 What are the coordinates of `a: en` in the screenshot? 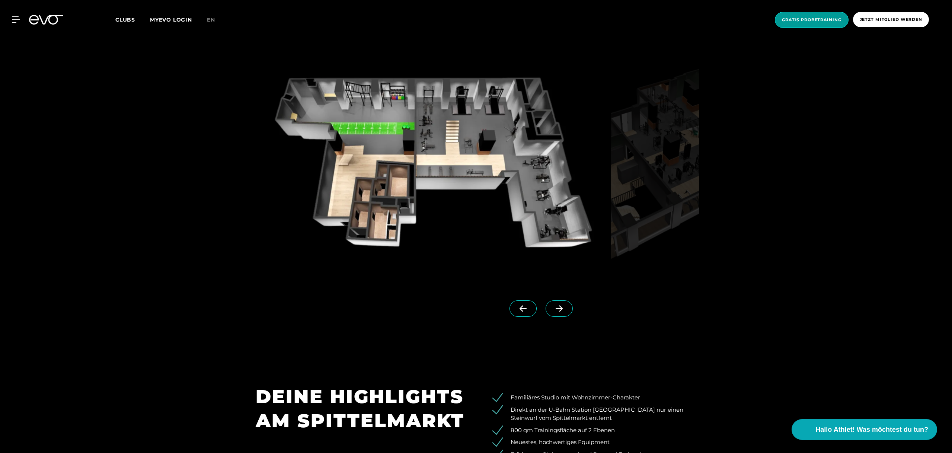 It's located at (216, 20).